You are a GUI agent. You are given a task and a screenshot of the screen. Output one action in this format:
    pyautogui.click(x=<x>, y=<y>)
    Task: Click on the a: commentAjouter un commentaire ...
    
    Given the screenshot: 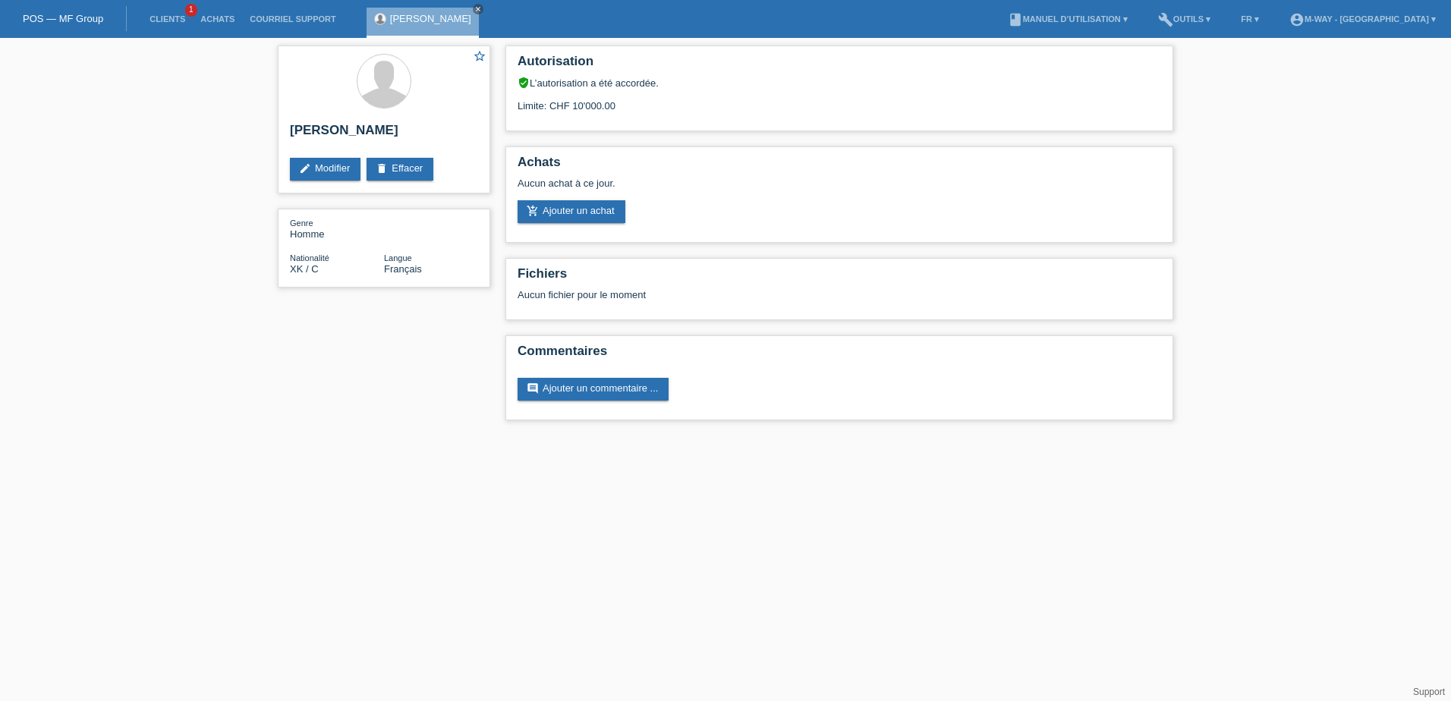 What is the action you would take?
    pyautogui.click(x=593, y=389)
    